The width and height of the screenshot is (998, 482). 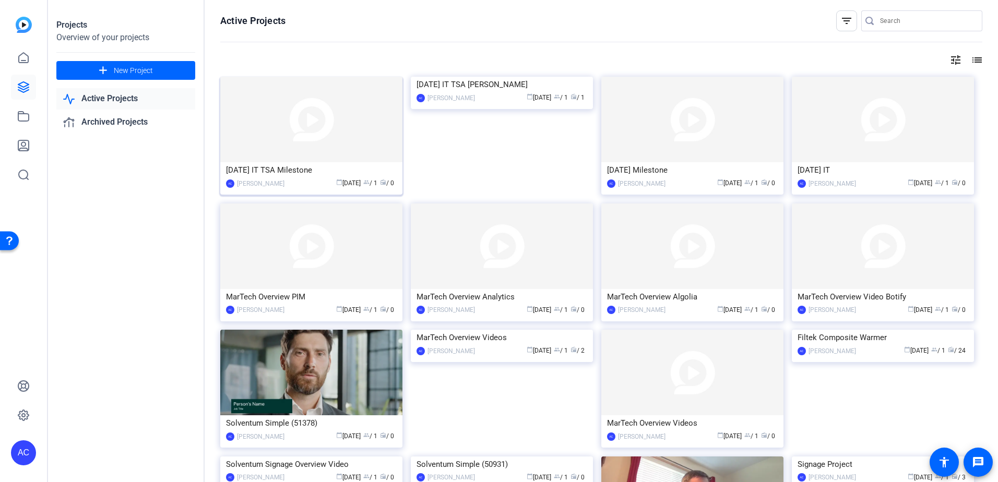 What do you see at coordinates (253, 21) in the screenshot?
I see `h1: Active Projects` at bounding box center [253, 21].